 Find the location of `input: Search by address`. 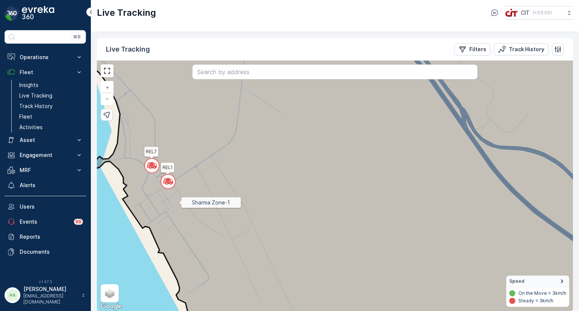

input: Search by address is located at coordinates (335, 72).